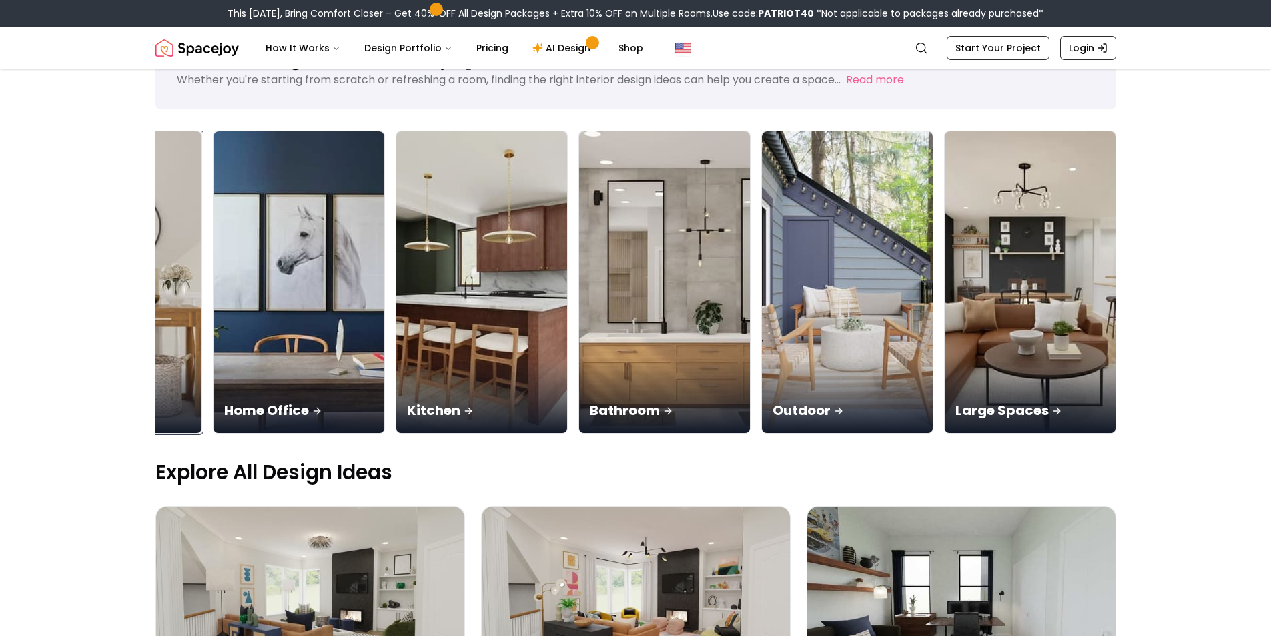 This screenshot has width=1271, height=636. I want to click on img: United States, so click(683, 48).